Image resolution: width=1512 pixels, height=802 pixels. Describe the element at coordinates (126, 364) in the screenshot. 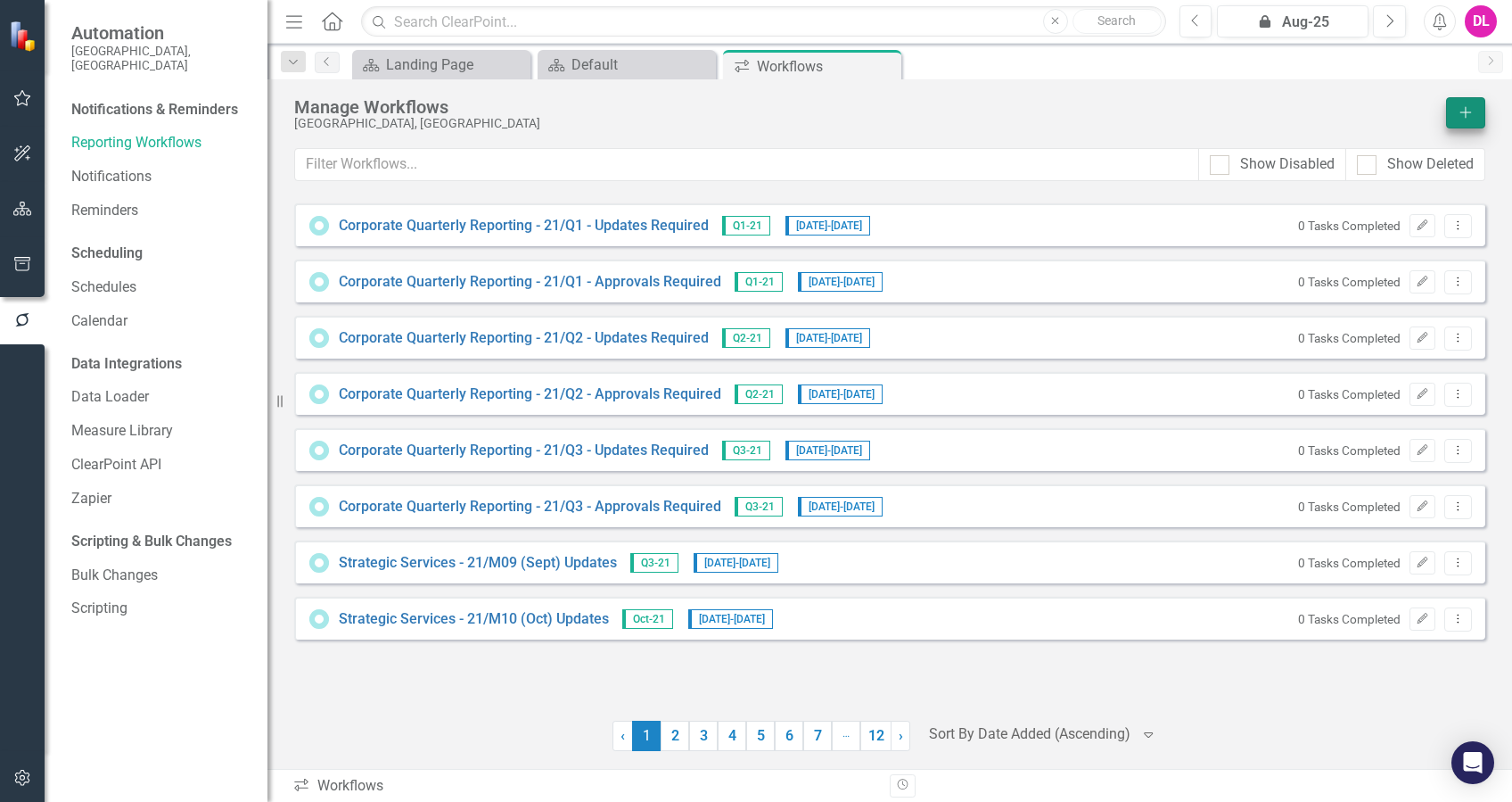

I see `div: Data Integrations` at that location.